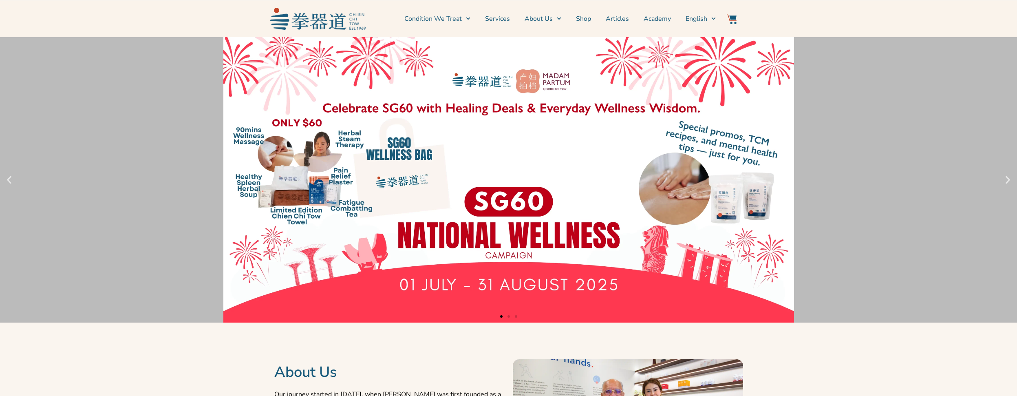 The width and height of the screenshot is (1017, 396). What do you see at coordinates (497, 19) in the screenshot?
I see `a: Services` at bounding box center [497, 19].